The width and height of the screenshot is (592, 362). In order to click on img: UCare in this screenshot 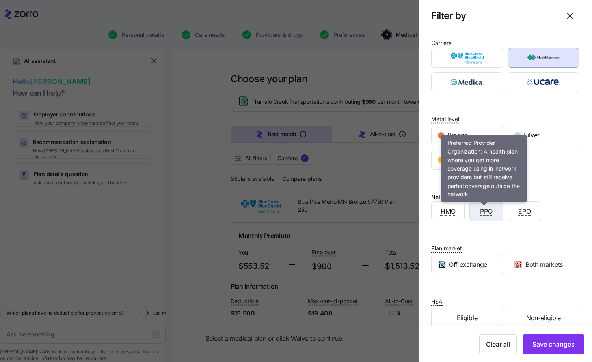, I will do `click(544, 82)`.